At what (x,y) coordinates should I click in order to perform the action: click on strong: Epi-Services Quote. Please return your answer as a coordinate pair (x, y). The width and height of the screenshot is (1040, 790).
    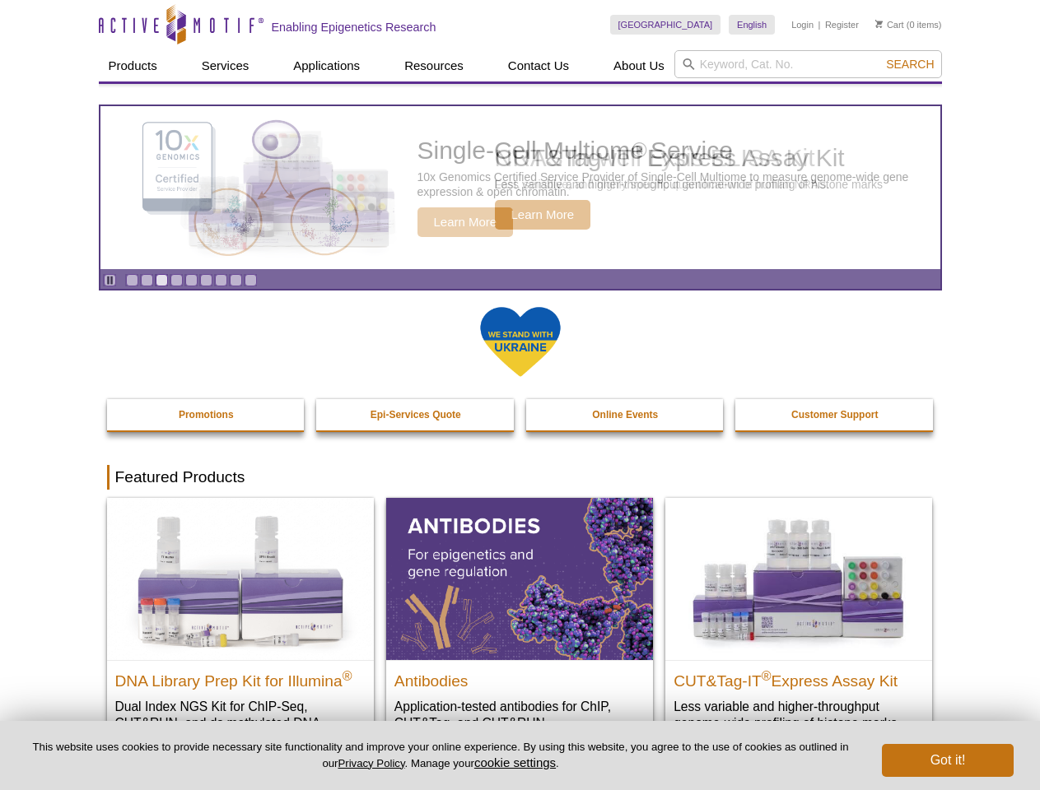
    Looking at the image, I should click on (416, 415).